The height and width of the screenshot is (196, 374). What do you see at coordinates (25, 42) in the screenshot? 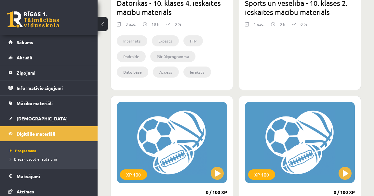
I see `span: Sākums` at bounding box center [25, 42].